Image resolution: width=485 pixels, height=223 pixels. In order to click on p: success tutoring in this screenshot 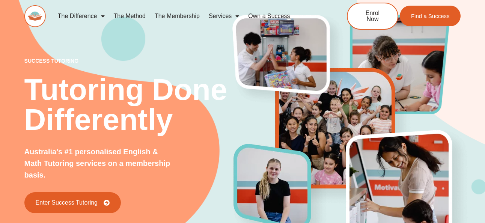, I will do `click(129, 61)`.